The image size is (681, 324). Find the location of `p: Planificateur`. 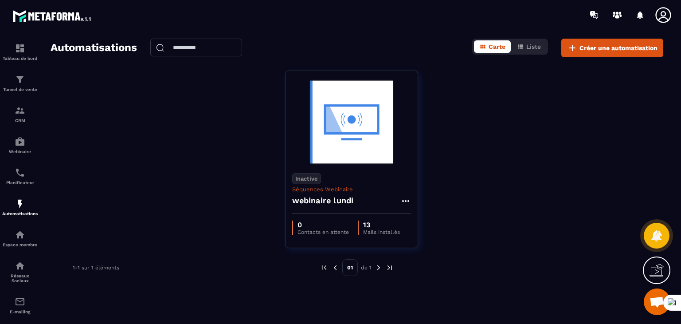

p: Planificateur is located at coordinates (20, 182).